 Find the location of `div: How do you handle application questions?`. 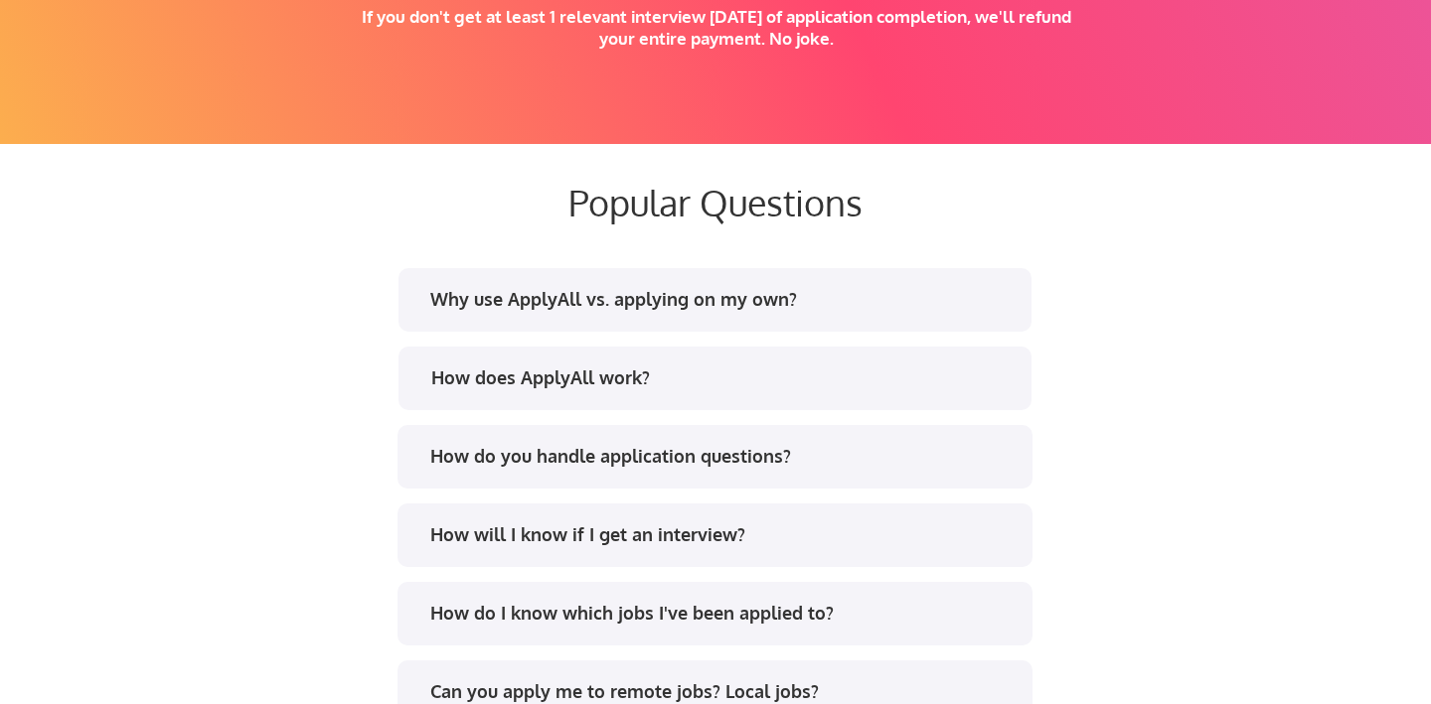

div: How do you handle application questions? is located at coordinates (721, 456).